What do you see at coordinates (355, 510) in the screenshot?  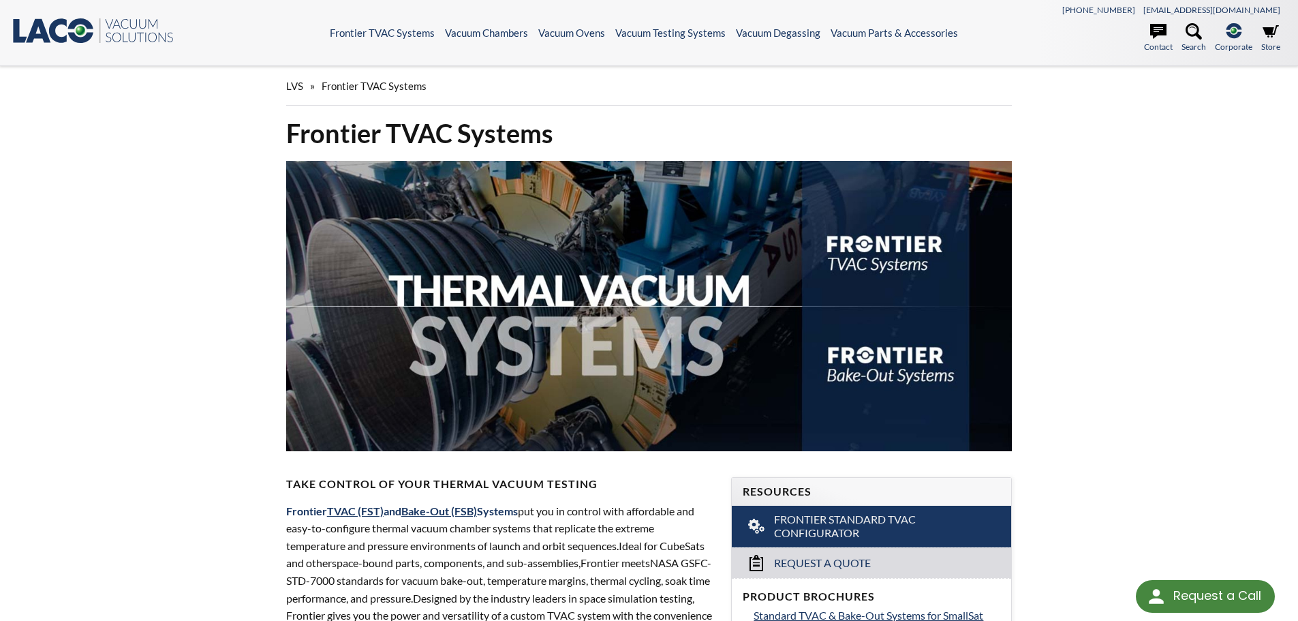 I see `a: TVAC (FST)` at bounding box center [355, 510].